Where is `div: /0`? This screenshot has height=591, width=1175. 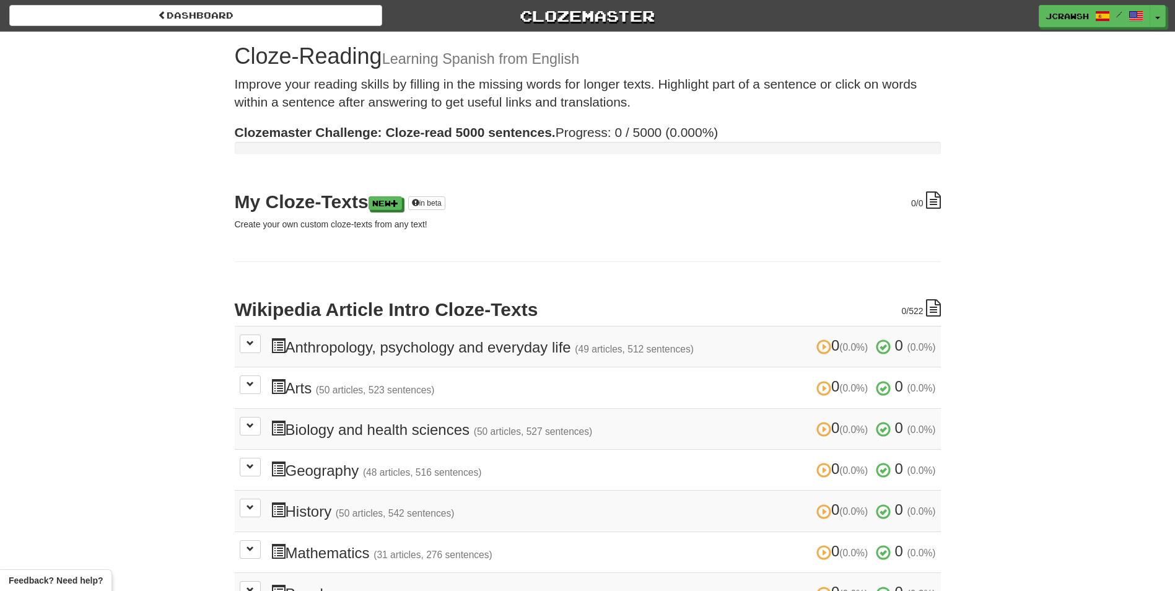 div: /0 is located at coordinates (926, 200).